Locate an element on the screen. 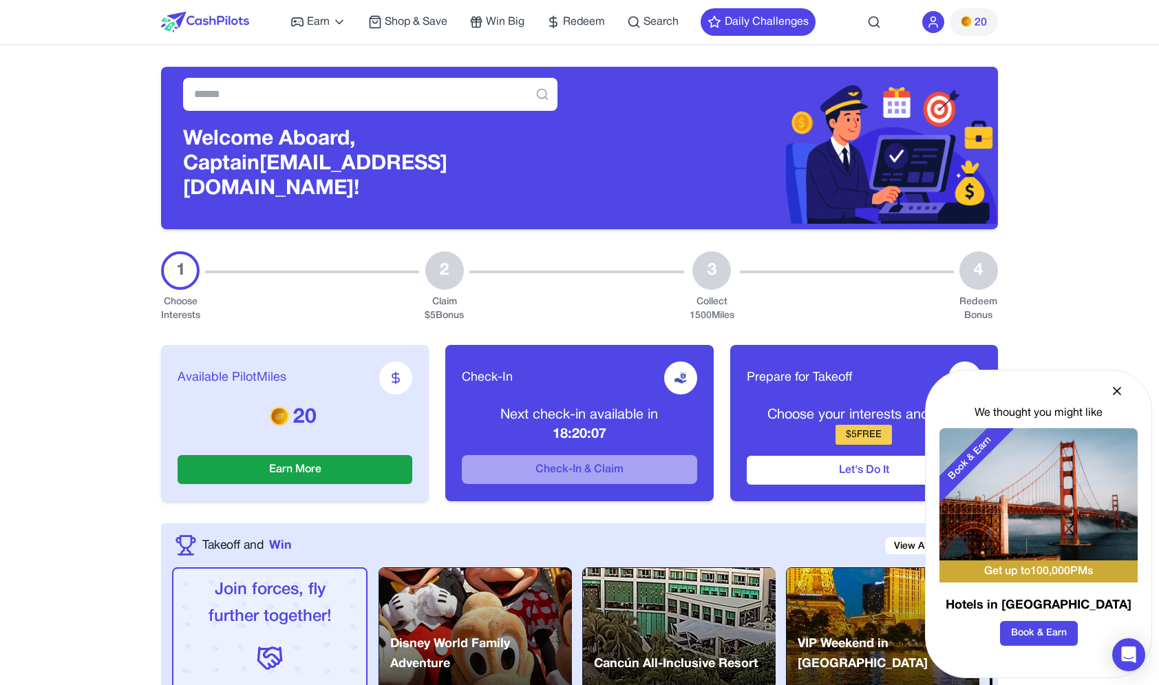 This screenshot has width=1159, height=685. span: Prepare for Takeoff is located at coordinates (799, 378).